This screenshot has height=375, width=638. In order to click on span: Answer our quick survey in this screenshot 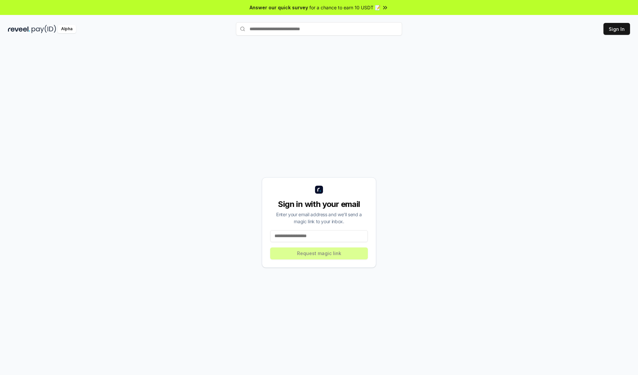, I will do `click(279, 7)`.